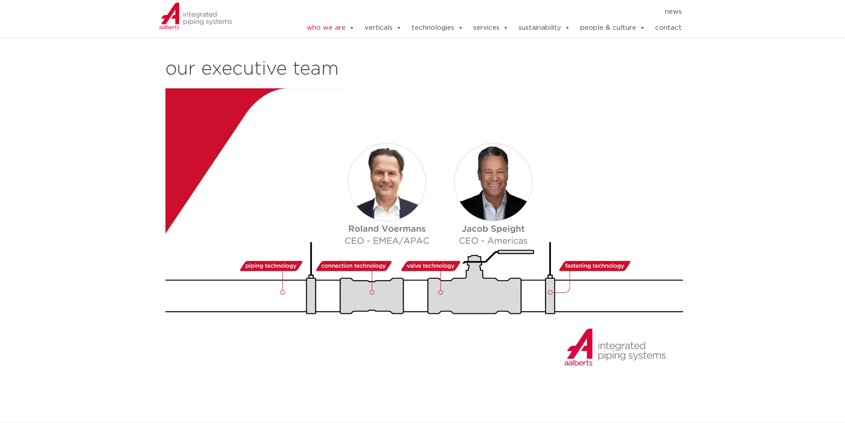  I want to click on a: who we are, so click(330, 28).